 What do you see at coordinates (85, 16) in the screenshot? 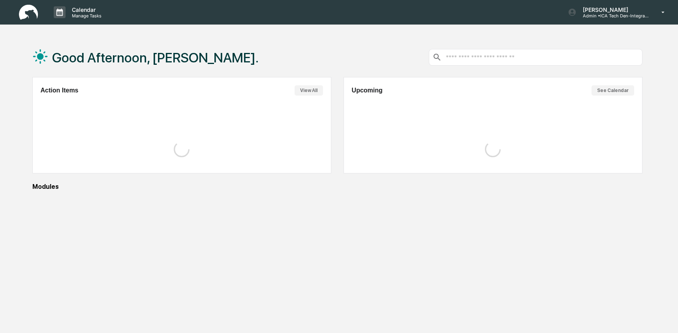
I see `p: Manage Tasks` at bounding box center [85, 16].